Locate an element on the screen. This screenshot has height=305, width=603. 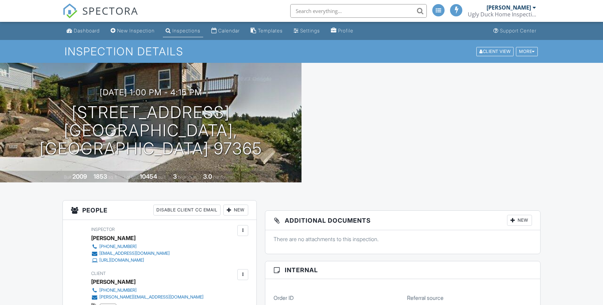
div: Disable Client CC Email is located at coordinates (187, 210).